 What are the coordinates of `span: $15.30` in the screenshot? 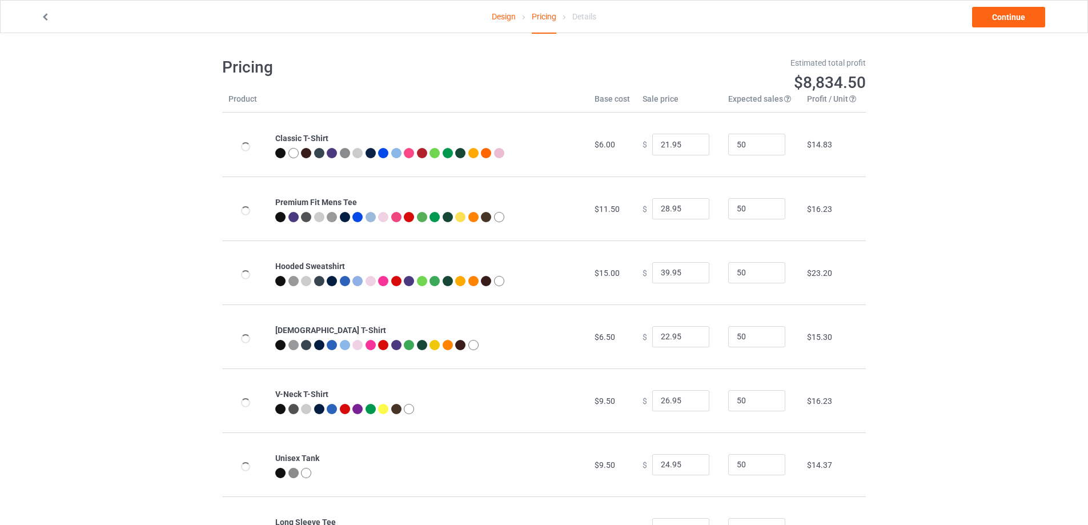 It's located at (819, 337).